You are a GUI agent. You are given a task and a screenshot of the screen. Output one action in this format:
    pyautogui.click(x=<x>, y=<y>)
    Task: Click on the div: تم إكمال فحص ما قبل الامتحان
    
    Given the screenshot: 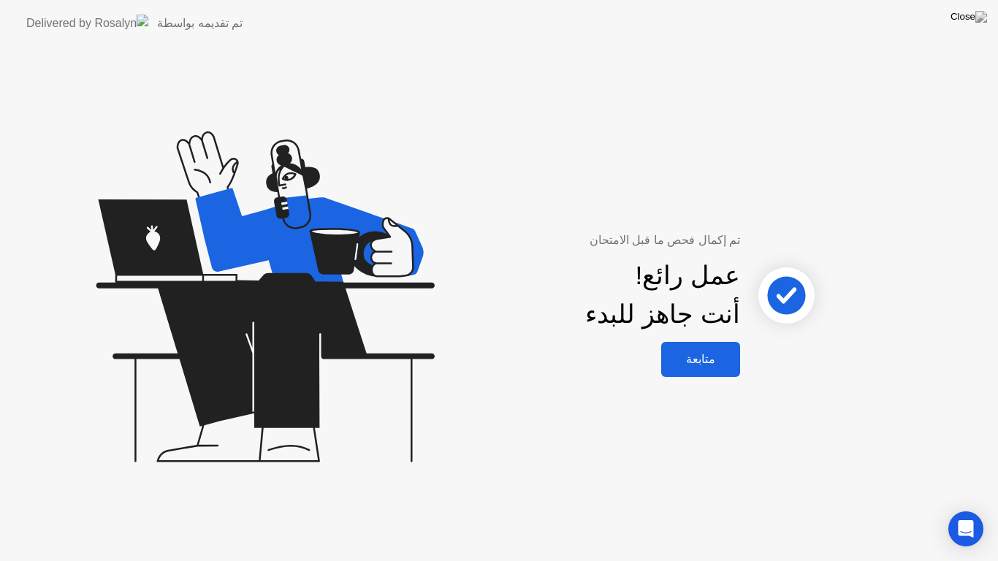 What is the action you would take?
    pyautogui.click(x=589, y=240)
    